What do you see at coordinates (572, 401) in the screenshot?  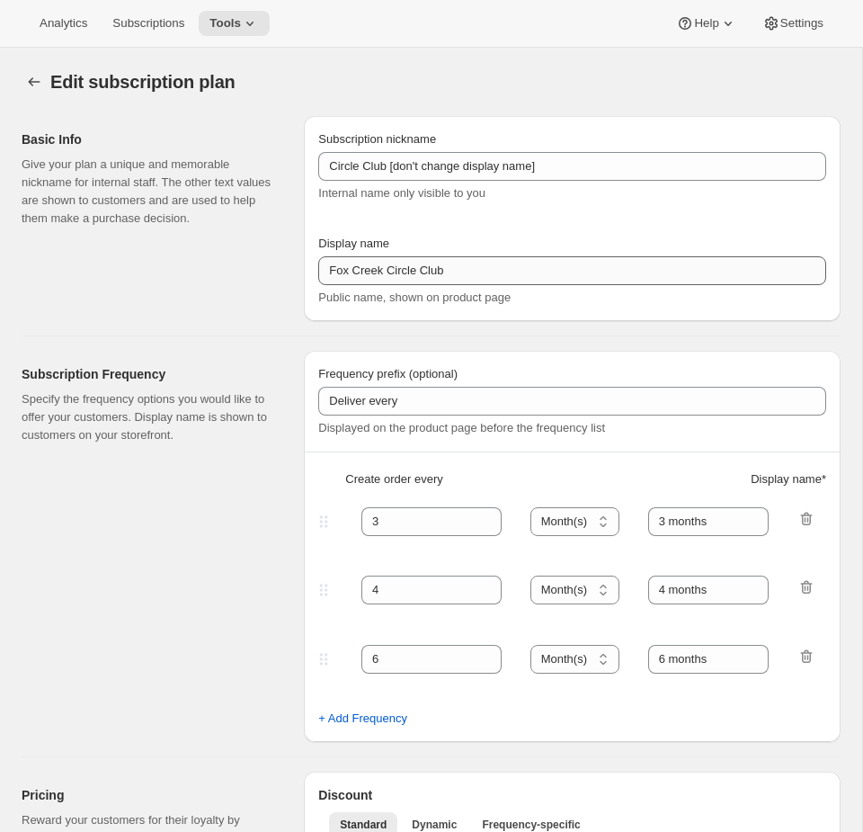 I see `input: Deliver every` at bounding box center [572, 401].